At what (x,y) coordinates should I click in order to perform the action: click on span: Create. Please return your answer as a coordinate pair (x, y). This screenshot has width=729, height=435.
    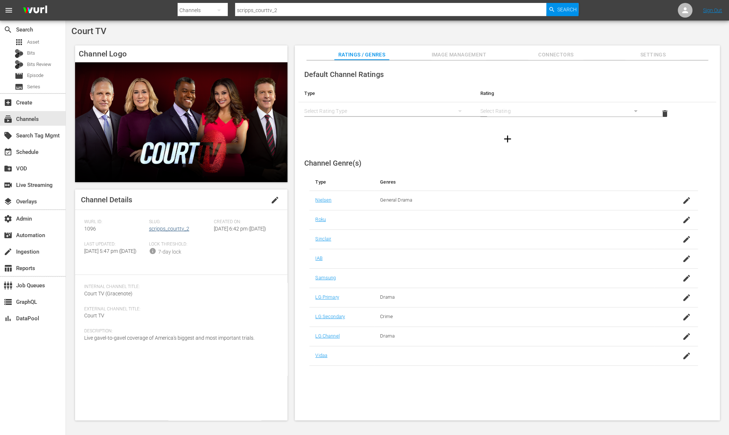
    Looking at the image, I should click on (8, 102).